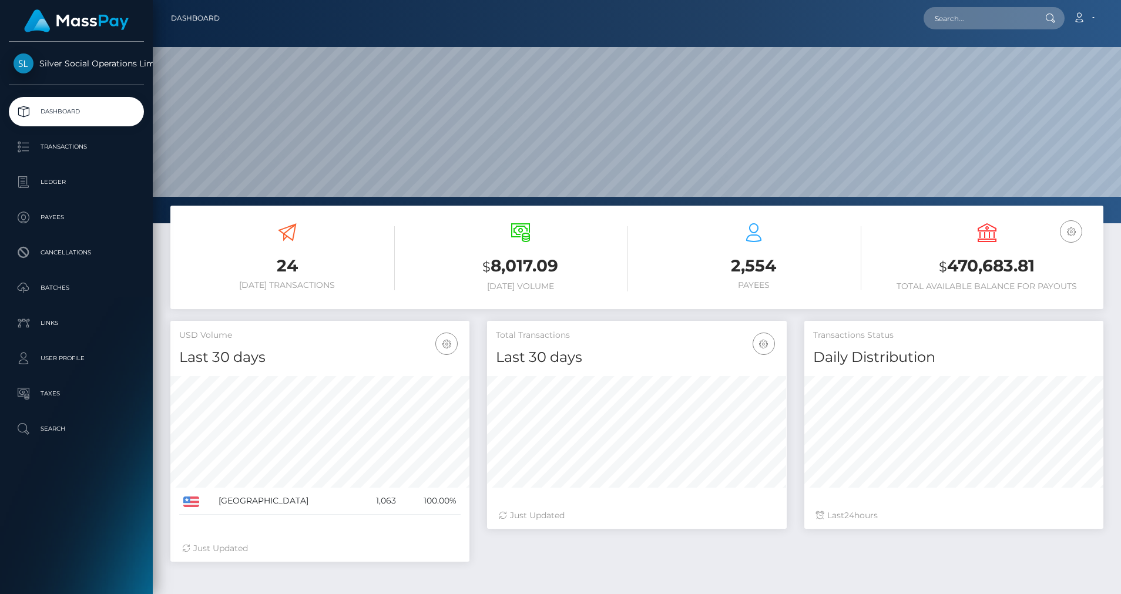 This screenshot has width=1121, height=594. Describe the element at coordinates (520, 266) in the screenshot. I see `h3: 8,017.09` at that location.